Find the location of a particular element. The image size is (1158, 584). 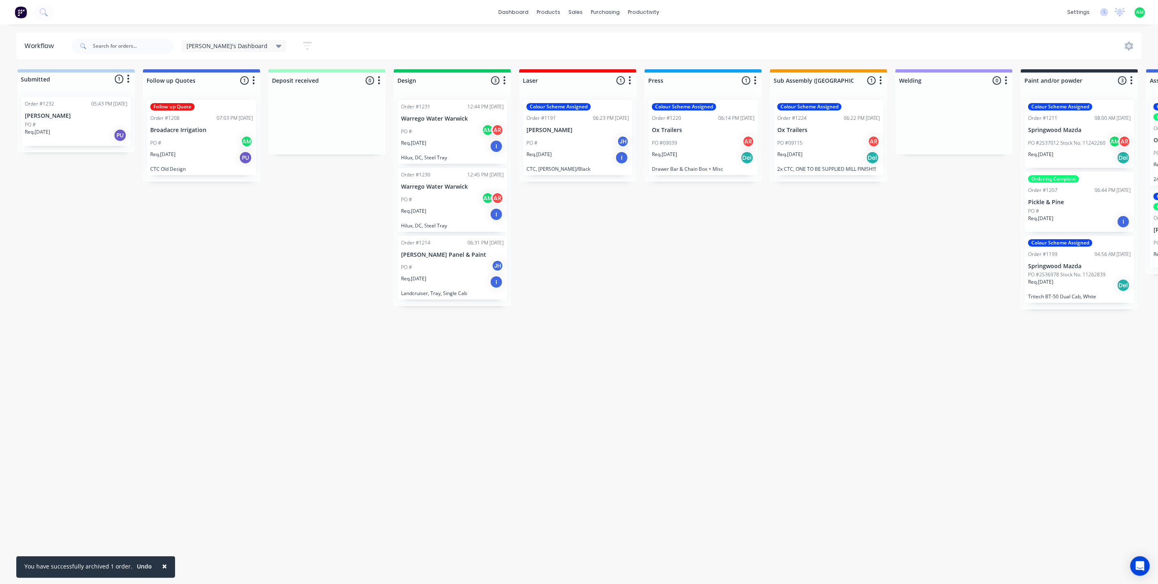

div: products is located at coordinates (549, 12).